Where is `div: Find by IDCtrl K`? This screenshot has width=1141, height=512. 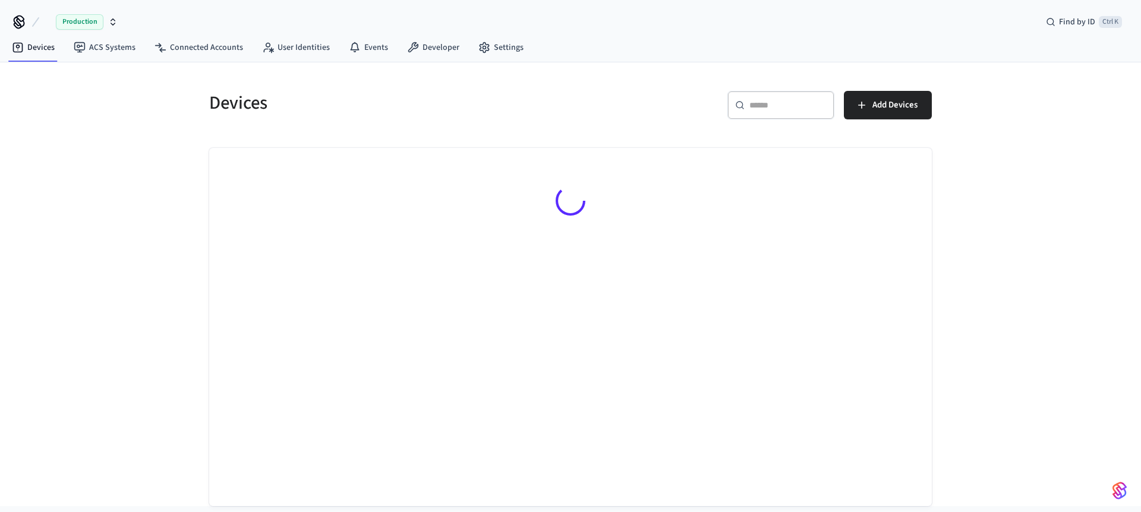 div: Find by IDCtrl K is located at coordinates (1084, 22).